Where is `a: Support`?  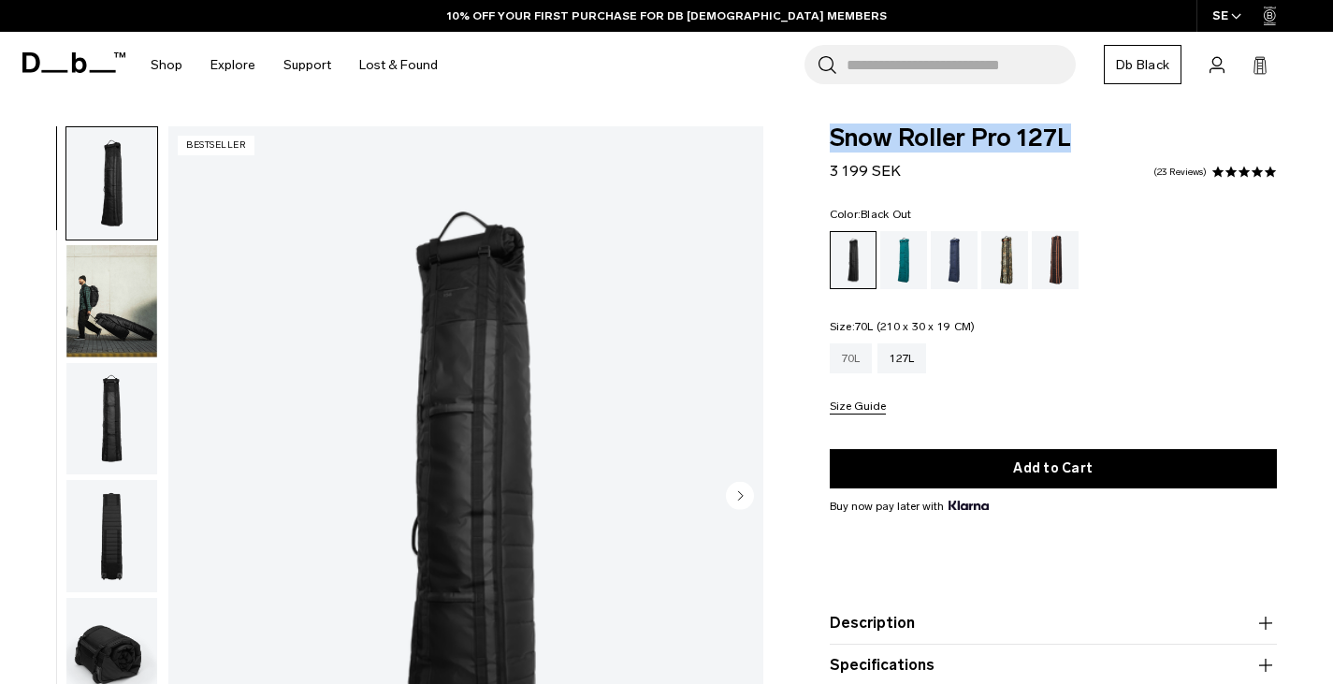
a: Support is located at coordinates (307, 65).